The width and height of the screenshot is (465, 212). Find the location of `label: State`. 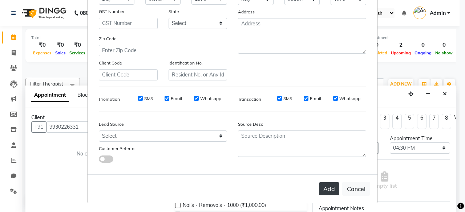

label: State is located at coordinates (173, 12).